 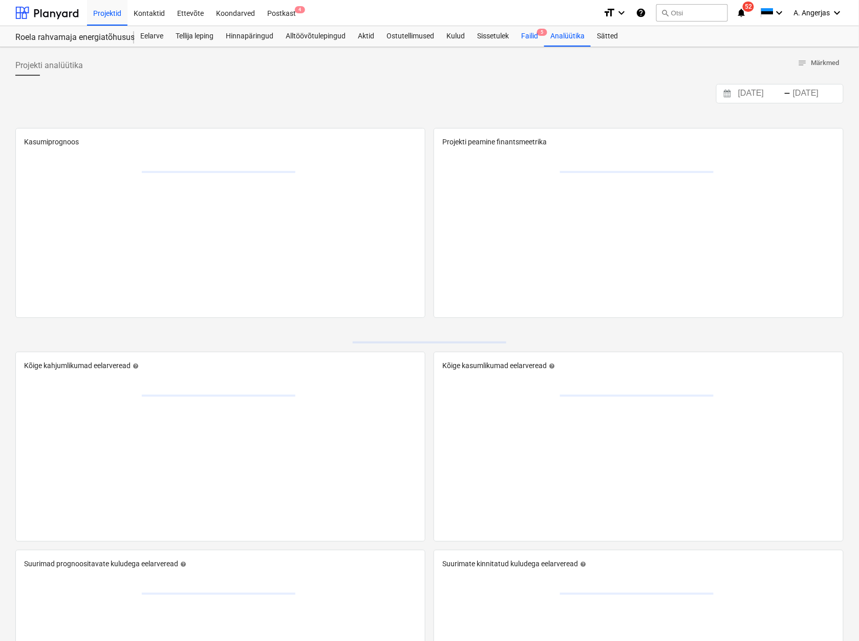 What do you see at coordinates (195, 36) in the screenshot?
I see `div: Tellija leping` at bounding box center [195, 36].